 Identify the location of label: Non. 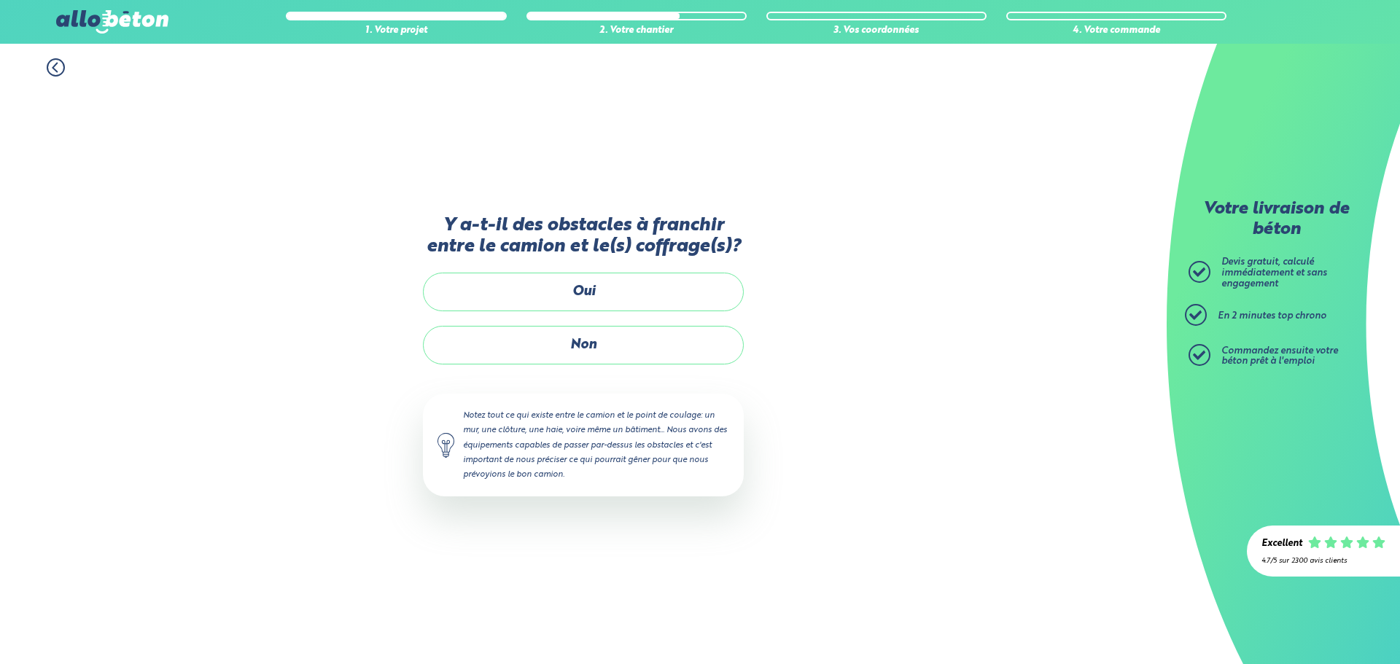
(583, 345).